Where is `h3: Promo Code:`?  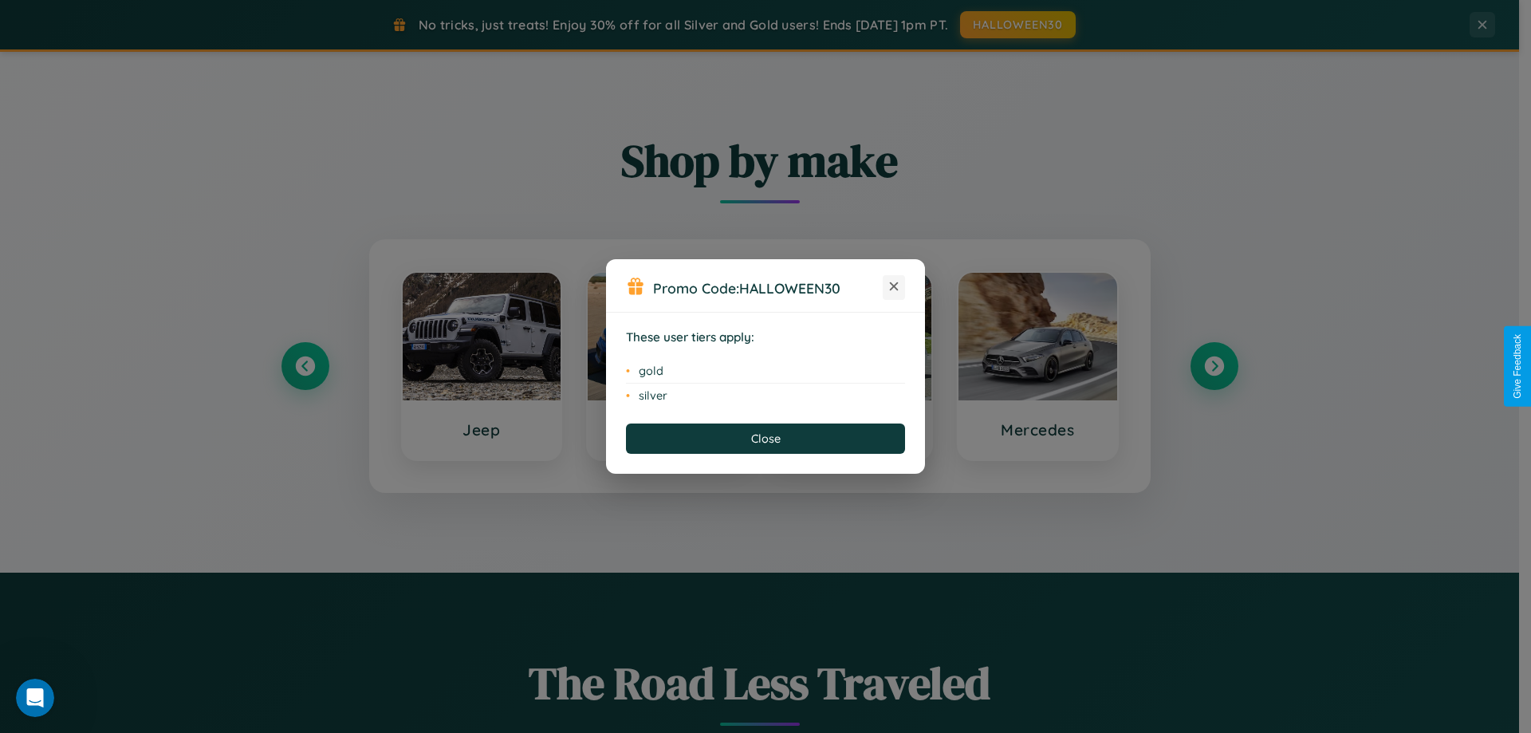
h3: Promo Code: is located at coordinates (768, 288).